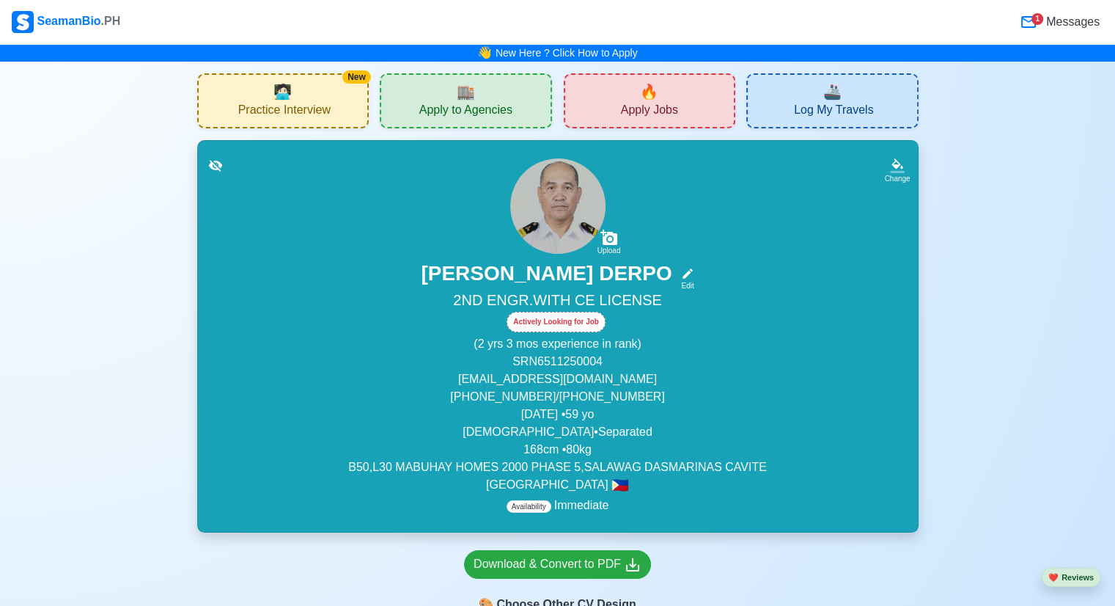  What do you see at coordinates (557, 564) in the screenshot?
I see `div: Download & Convert to PDF` at bounding box center [557, 564].